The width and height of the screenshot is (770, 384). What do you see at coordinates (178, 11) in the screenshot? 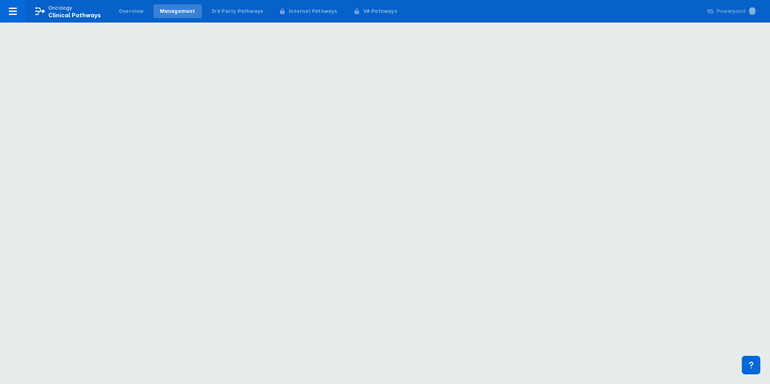
I see `a: Management` at bounding box center [178, 11].